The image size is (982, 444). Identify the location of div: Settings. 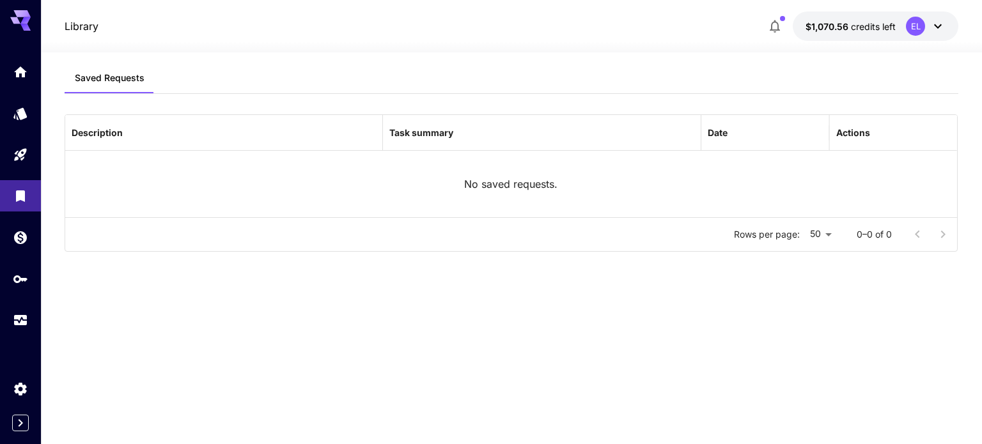
(20, 389).